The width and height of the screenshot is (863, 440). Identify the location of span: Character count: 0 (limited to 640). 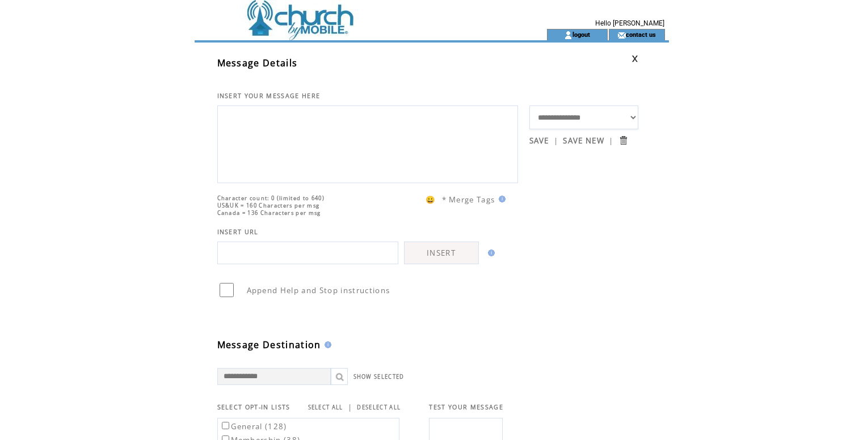
(271, 198).